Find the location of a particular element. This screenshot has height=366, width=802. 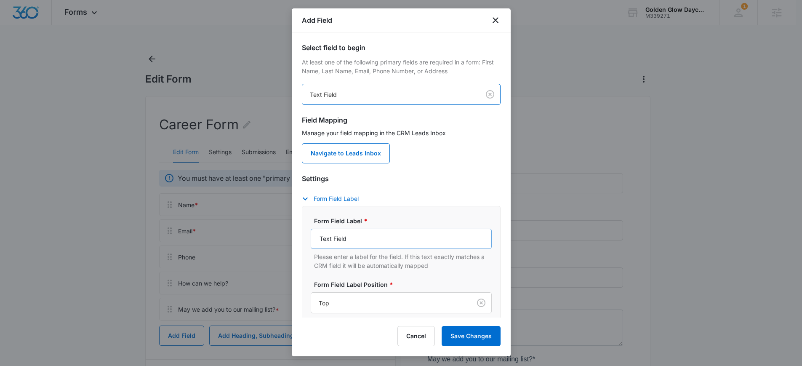

h3: Select field to begin is located at coordinates (401, 48).